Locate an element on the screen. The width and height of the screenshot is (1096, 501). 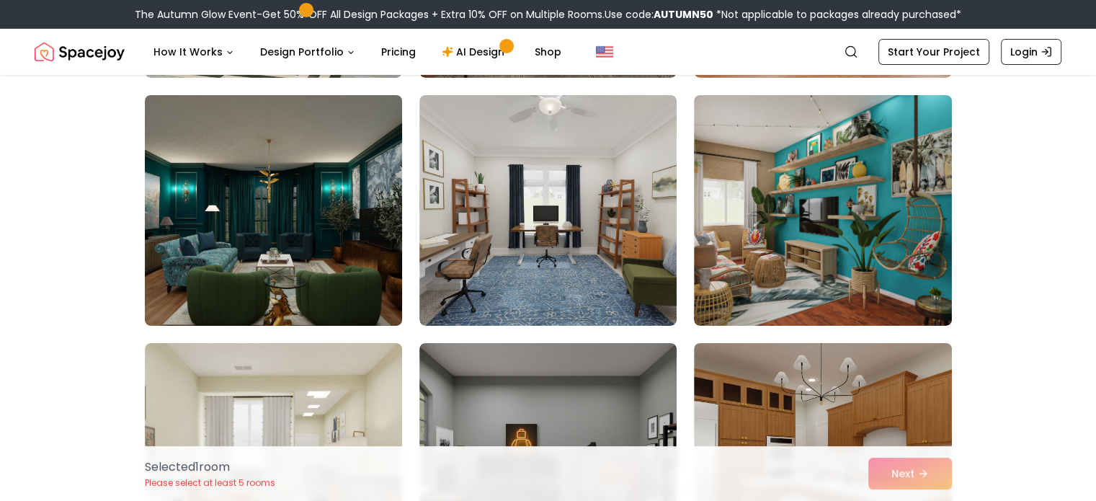
a: Pricing is located at coordinates (398, 52).